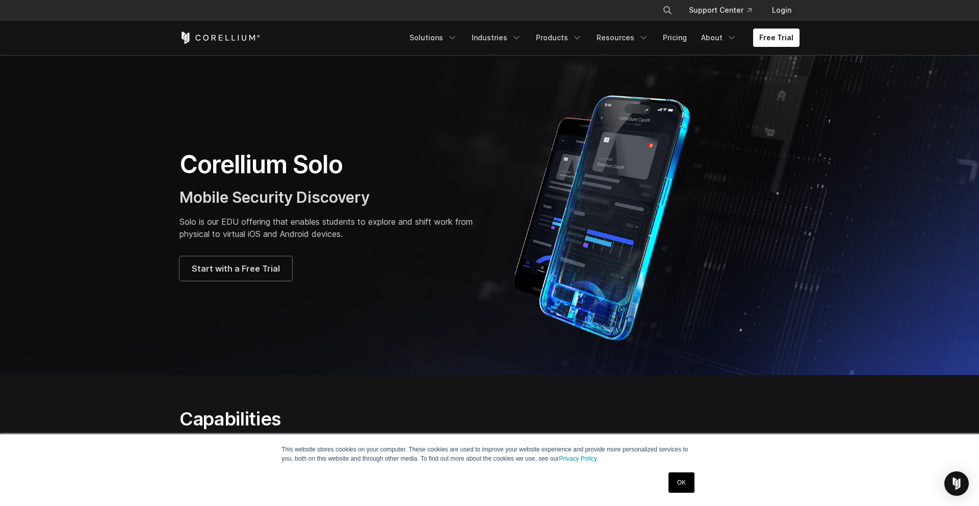 The width and height of the screenshot is (979, 506). Describe the element at coordinates (433, 38) in the screenshot. I see `a: Solutions` at that location.